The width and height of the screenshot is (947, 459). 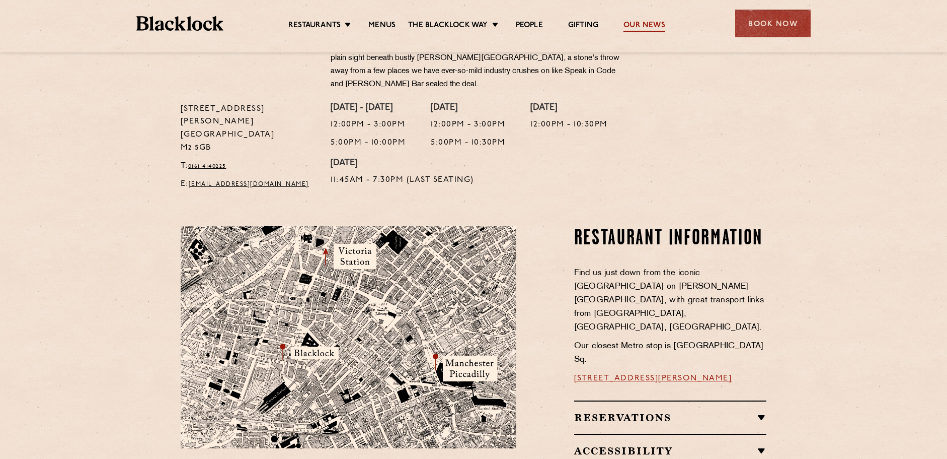 What do you see at coordinates (248, 166) in the screenshot?
I see `p: T:` at bounding box center [248, 166].